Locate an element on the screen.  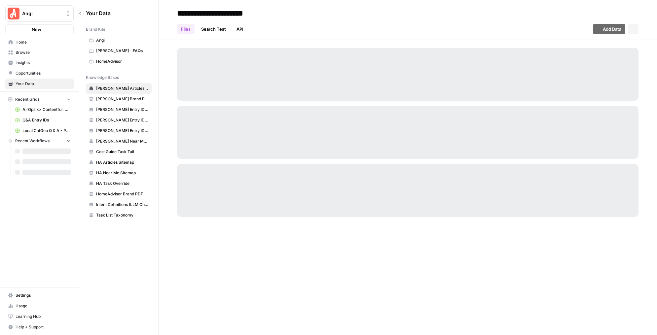
span: Intent Definitions (LLM Chatbot) is located at coordinates (122, 205).